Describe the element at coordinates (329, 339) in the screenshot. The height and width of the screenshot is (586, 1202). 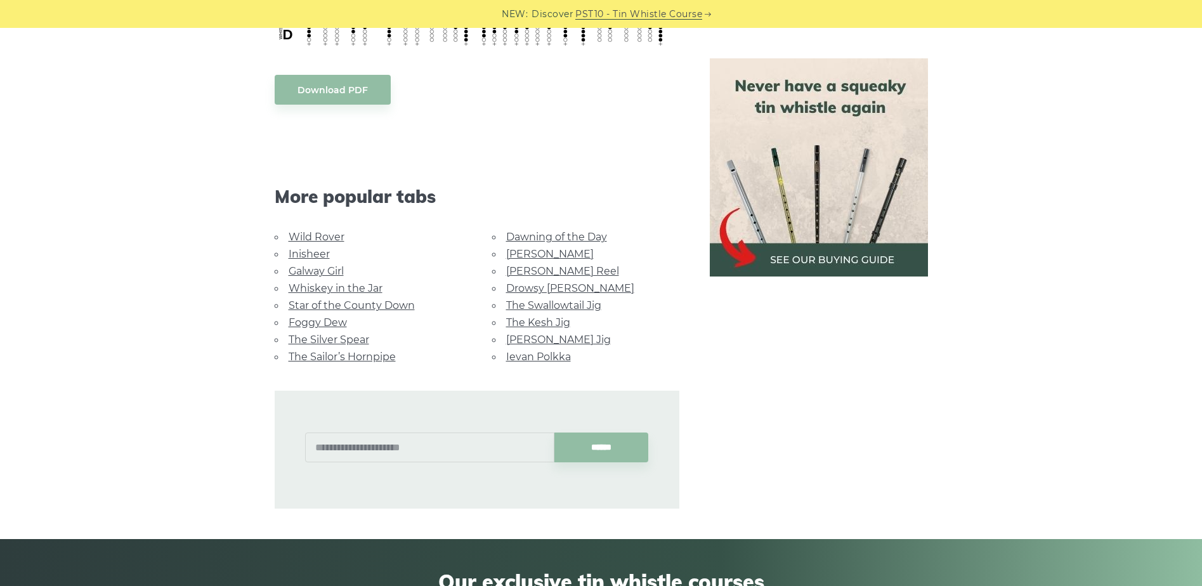
I see `a: The Silver Spear` at that location.